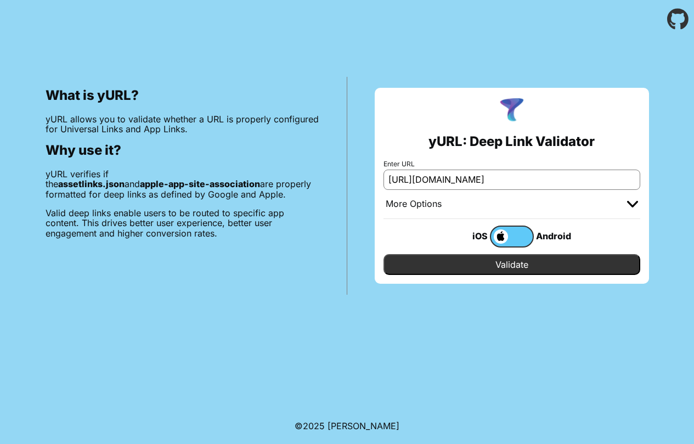  I want to click on img: yURL Logo, so click(512, 111).